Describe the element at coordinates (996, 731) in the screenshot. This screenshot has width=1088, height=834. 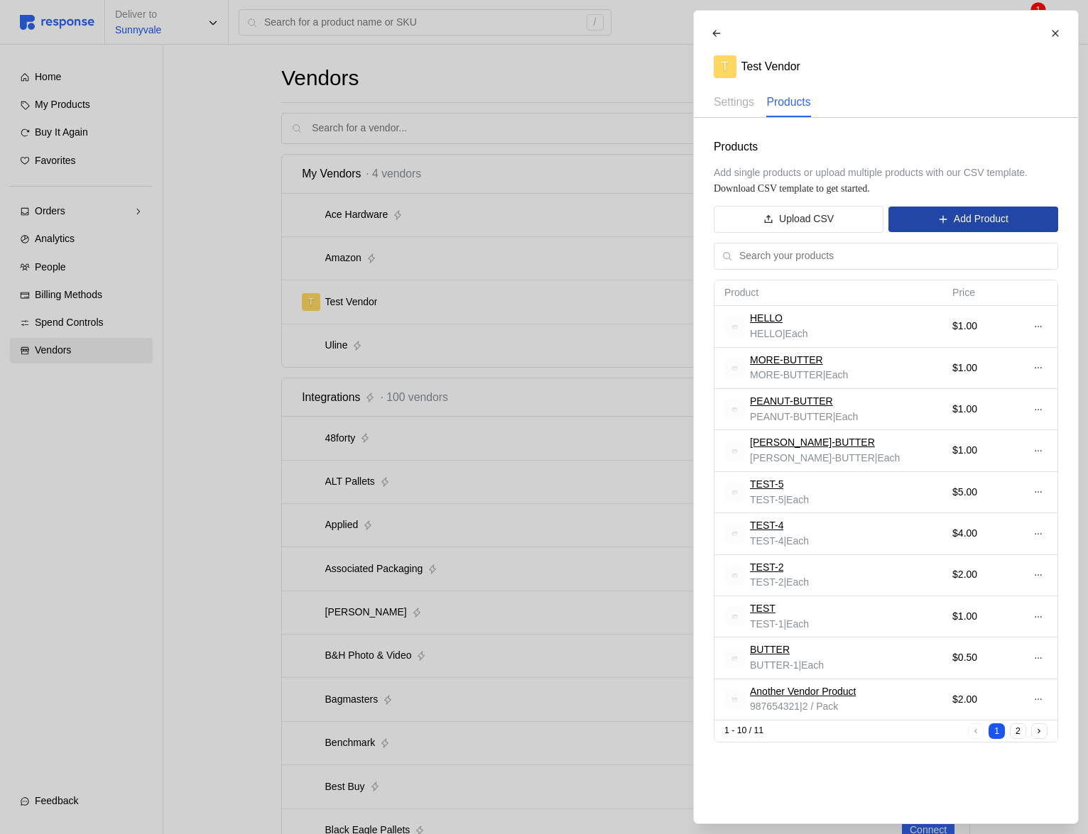
I see `button: 1` at that location.